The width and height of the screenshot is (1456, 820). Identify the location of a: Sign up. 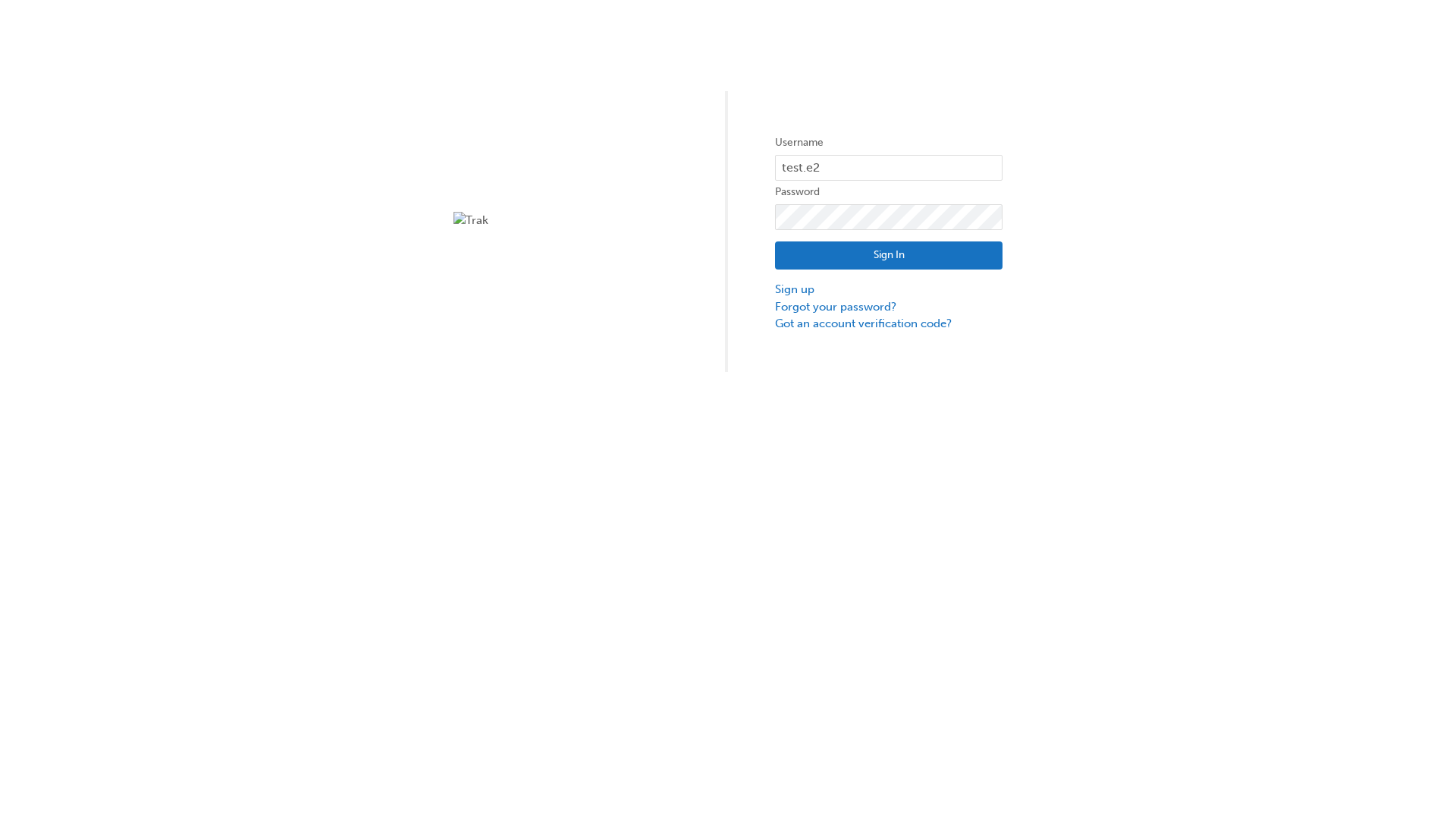
(889, 289).